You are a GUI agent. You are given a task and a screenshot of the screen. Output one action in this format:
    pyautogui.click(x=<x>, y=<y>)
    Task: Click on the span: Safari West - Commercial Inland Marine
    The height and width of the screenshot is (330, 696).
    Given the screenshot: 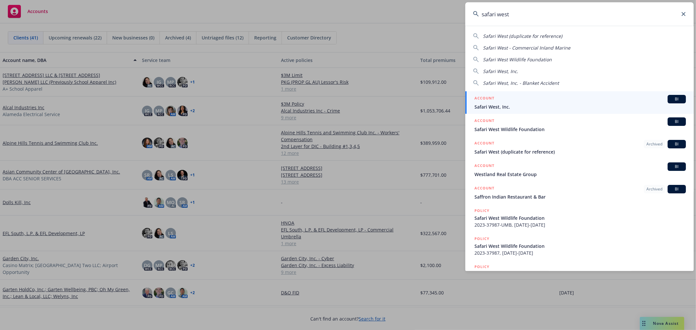 What is the action you would take?
    pyautogui.click(x=527, y=48)
    